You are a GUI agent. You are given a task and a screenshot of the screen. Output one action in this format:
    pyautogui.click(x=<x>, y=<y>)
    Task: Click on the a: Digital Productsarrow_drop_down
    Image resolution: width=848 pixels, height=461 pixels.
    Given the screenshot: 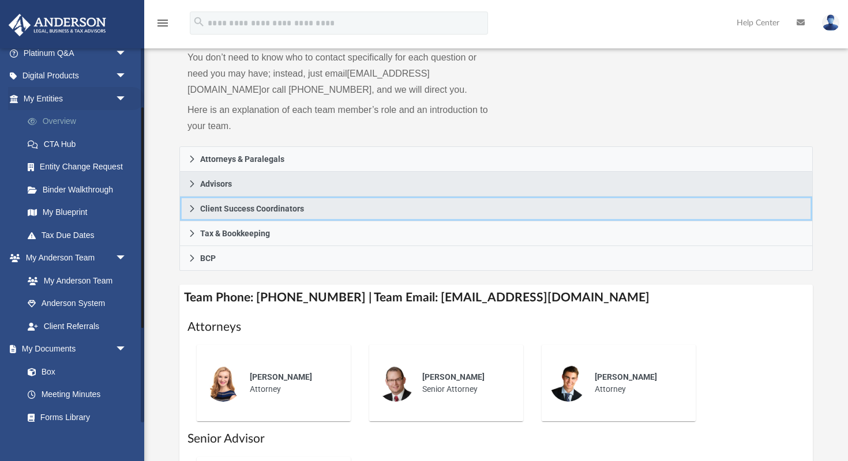 What is the action you would take?
    pyautogui.click(x=76, y=76)
    